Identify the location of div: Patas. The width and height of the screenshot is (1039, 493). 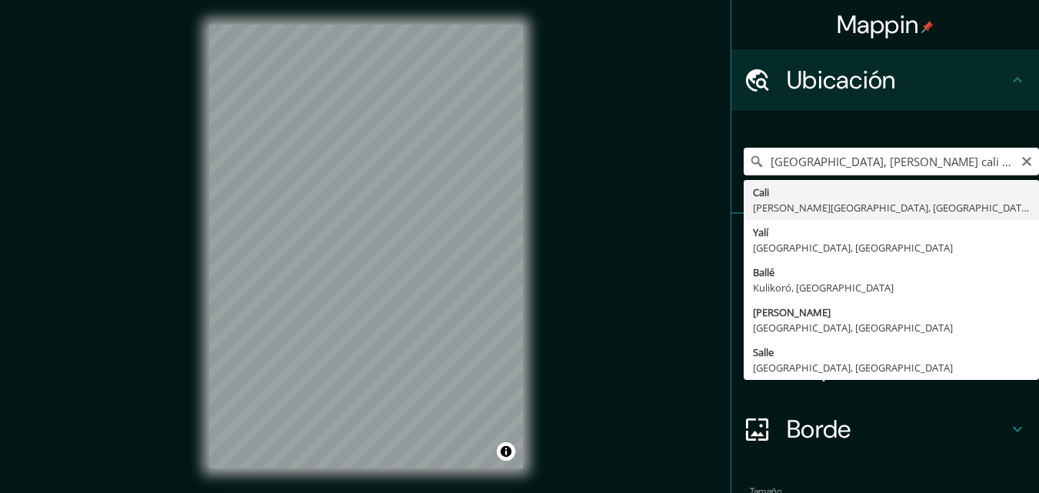
(885, 245).